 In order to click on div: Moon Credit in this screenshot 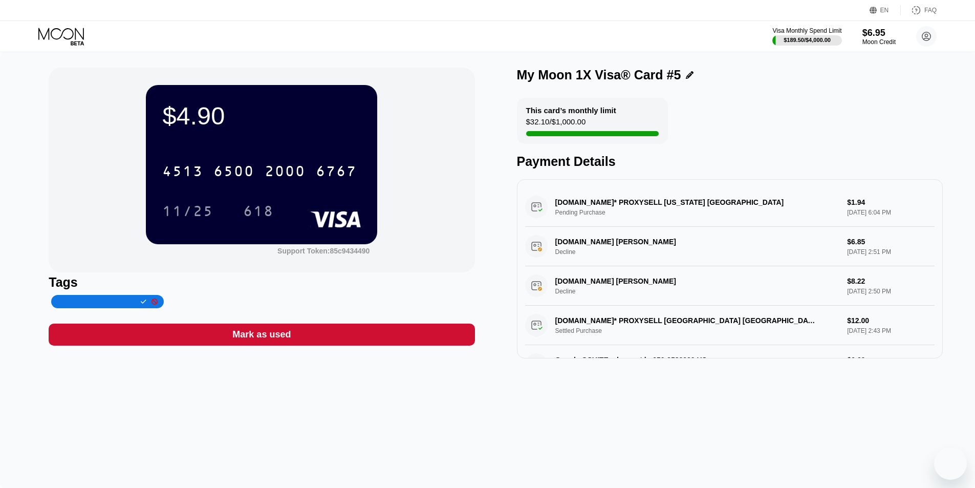, I will do `click(879, 42)`.